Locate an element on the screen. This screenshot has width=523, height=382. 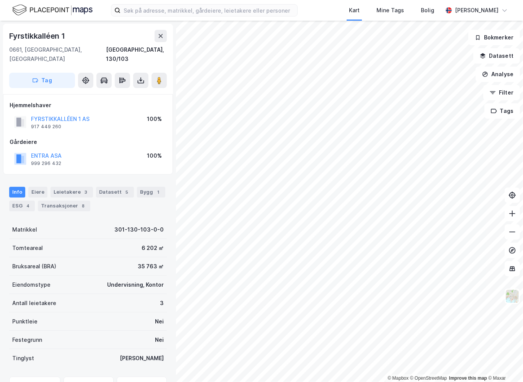
div: Punktleie is located at coordinates (25, 322).